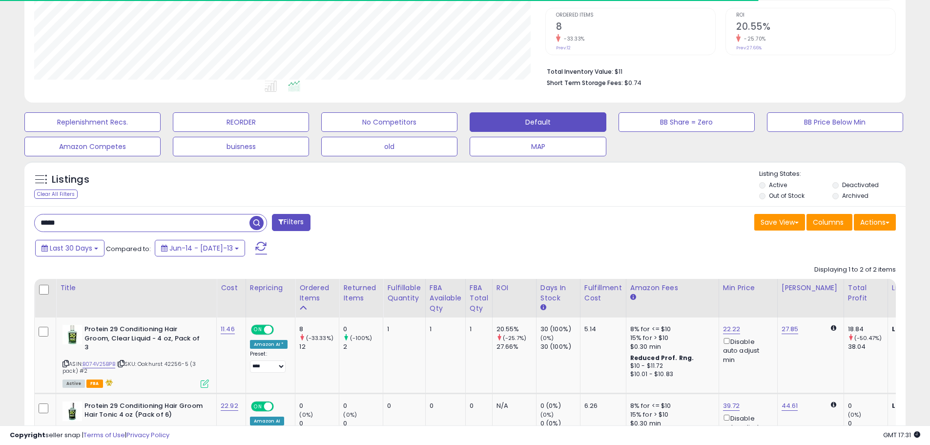 This screenshot has width=930, height=445. I want to click on span: Last 30 Days, so click(71, 248).